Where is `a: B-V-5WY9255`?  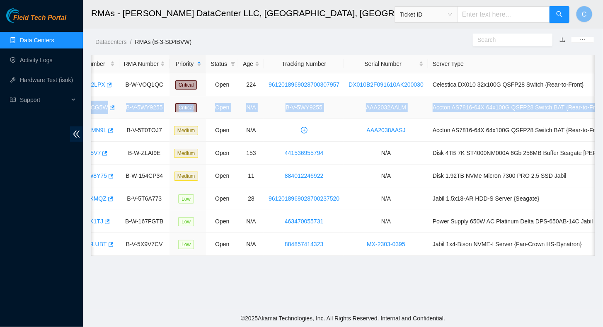
a: B-V-5WY9255 is located at coordinates (304, 107).